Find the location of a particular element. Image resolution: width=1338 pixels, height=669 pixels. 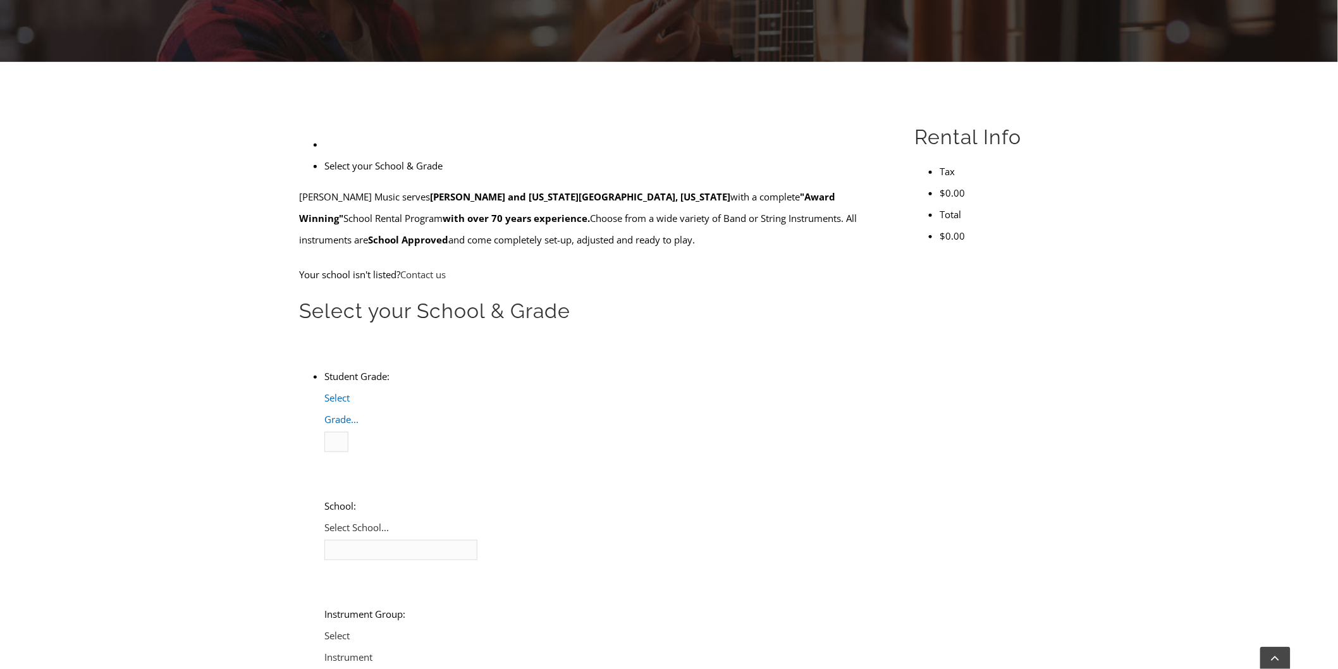

label: Instrument Group: is located at coordinates (365, 614).